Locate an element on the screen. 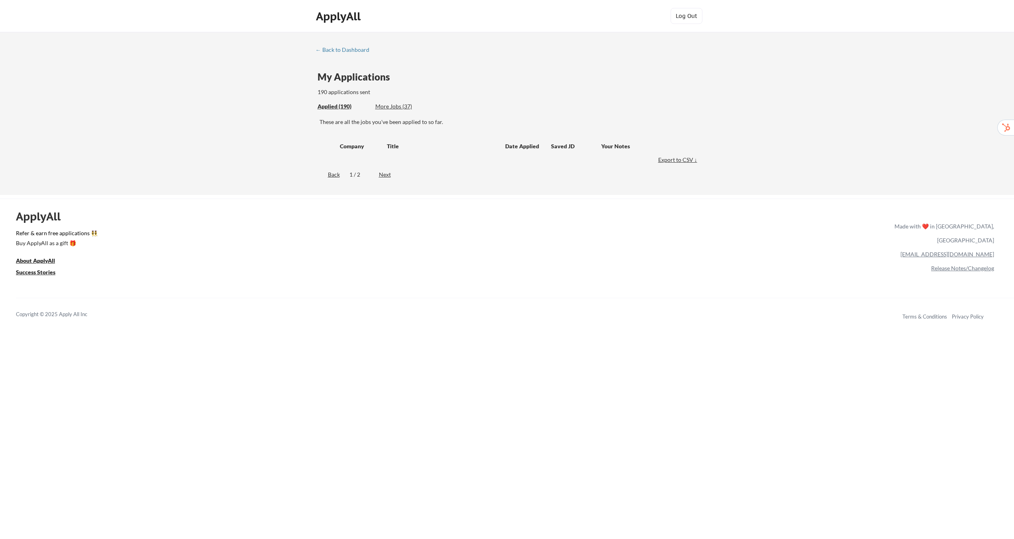 This screenshot has width=1014, height=539. div: Copyright © 2025 Apply All Inc is located at coordinates (62, 314).